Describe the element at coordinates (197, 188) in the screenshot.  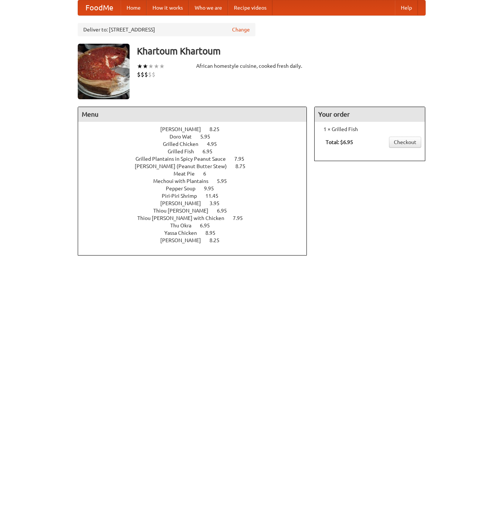
I see `a: Pepper Soup 9.95` at that location.